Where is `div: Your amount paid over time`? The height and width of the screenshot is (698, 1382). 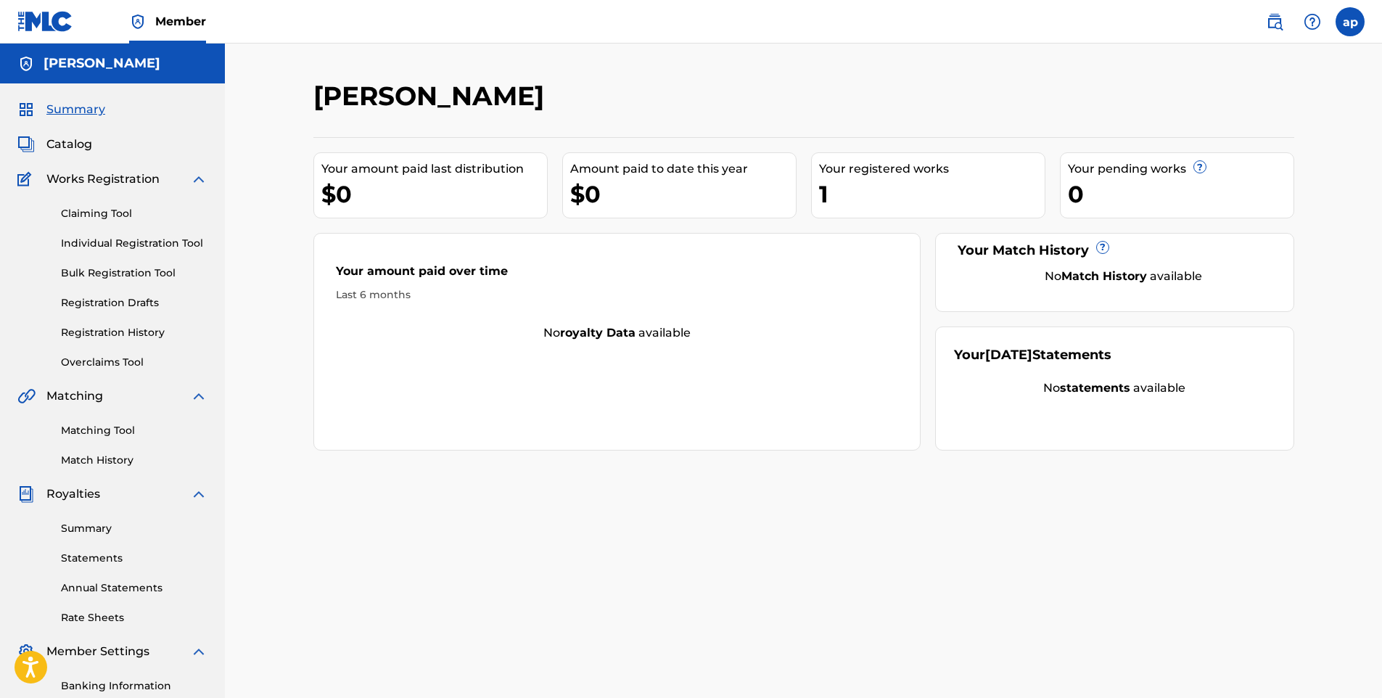 div: Your amount paid over time is located at coordinates (617, 275).